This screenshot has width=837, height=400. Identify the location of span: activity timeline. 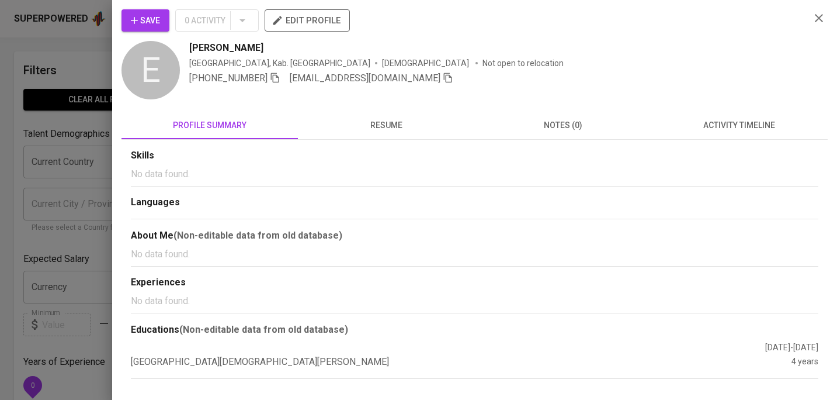
(740, 125).